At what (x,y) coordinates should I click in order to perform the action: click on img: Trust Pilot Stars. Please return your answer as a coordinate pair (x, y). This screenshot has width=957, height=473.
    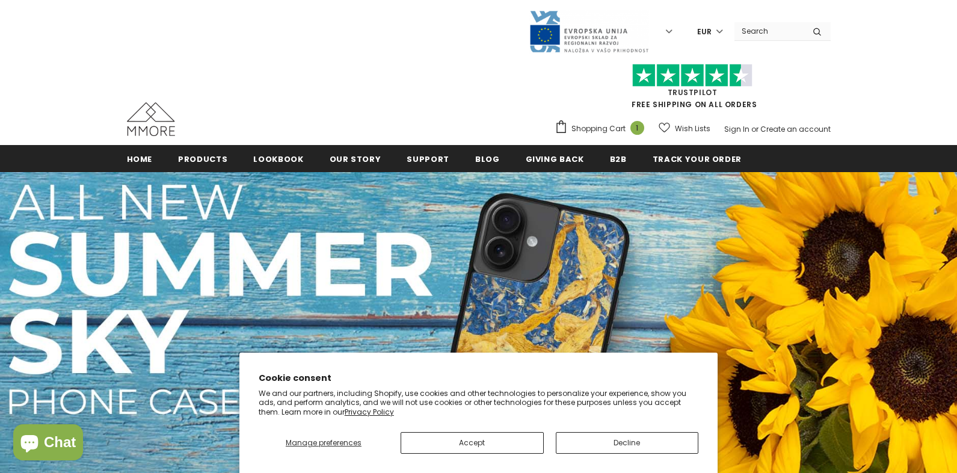
    Looking at the image, I should click on (692, 75).